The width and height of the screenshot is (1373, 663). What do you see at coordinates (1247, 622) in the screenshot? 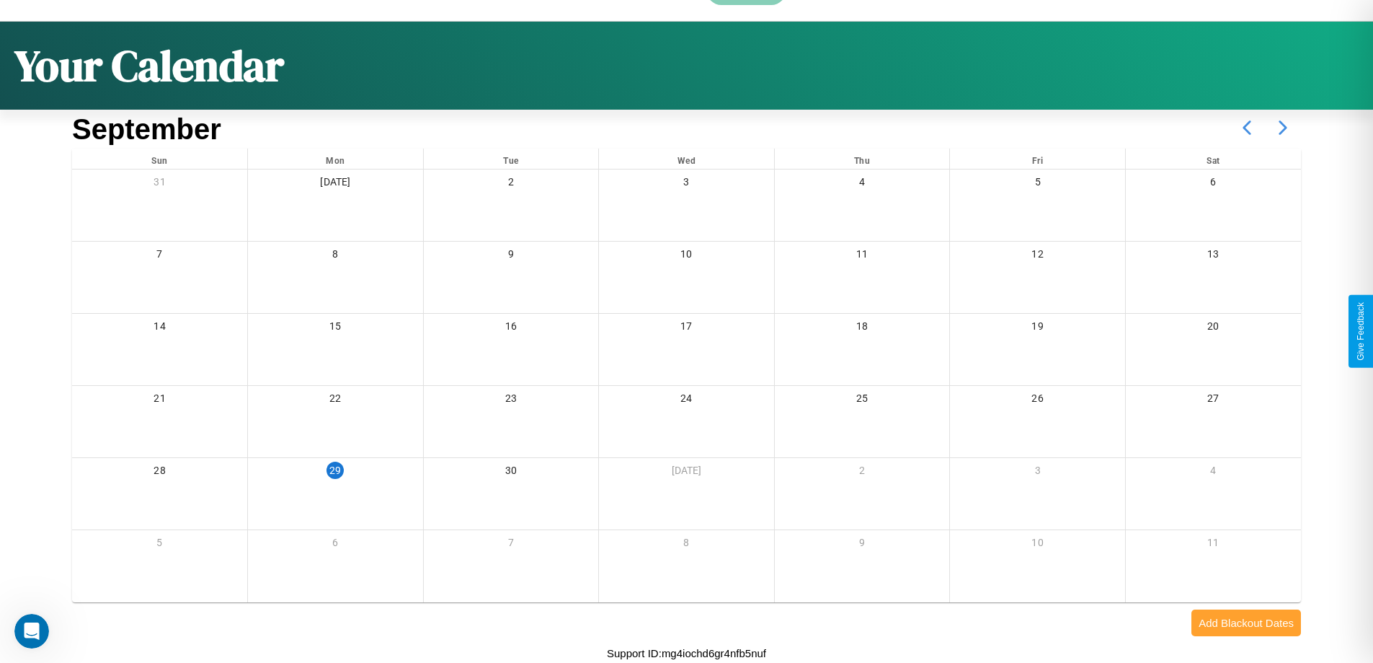
I see `button: Add Blackout Dates` at bounding box center [1247, 622].